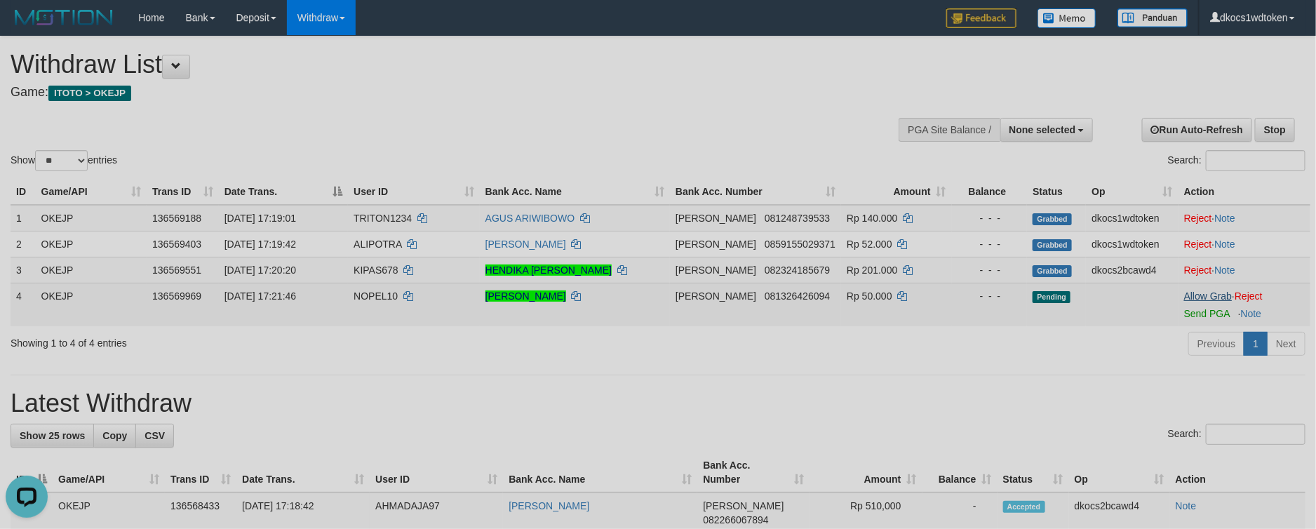 The width and height of the screenshot is (1316, 529). I want to click on span: Copy 082266067894 to clipboard, so click(735, 520).